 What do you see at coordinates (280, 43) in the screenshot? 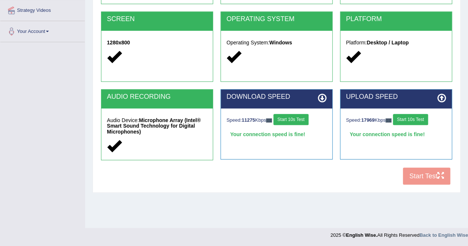
I see `strong: Windows` at bounding box center [280, 43].